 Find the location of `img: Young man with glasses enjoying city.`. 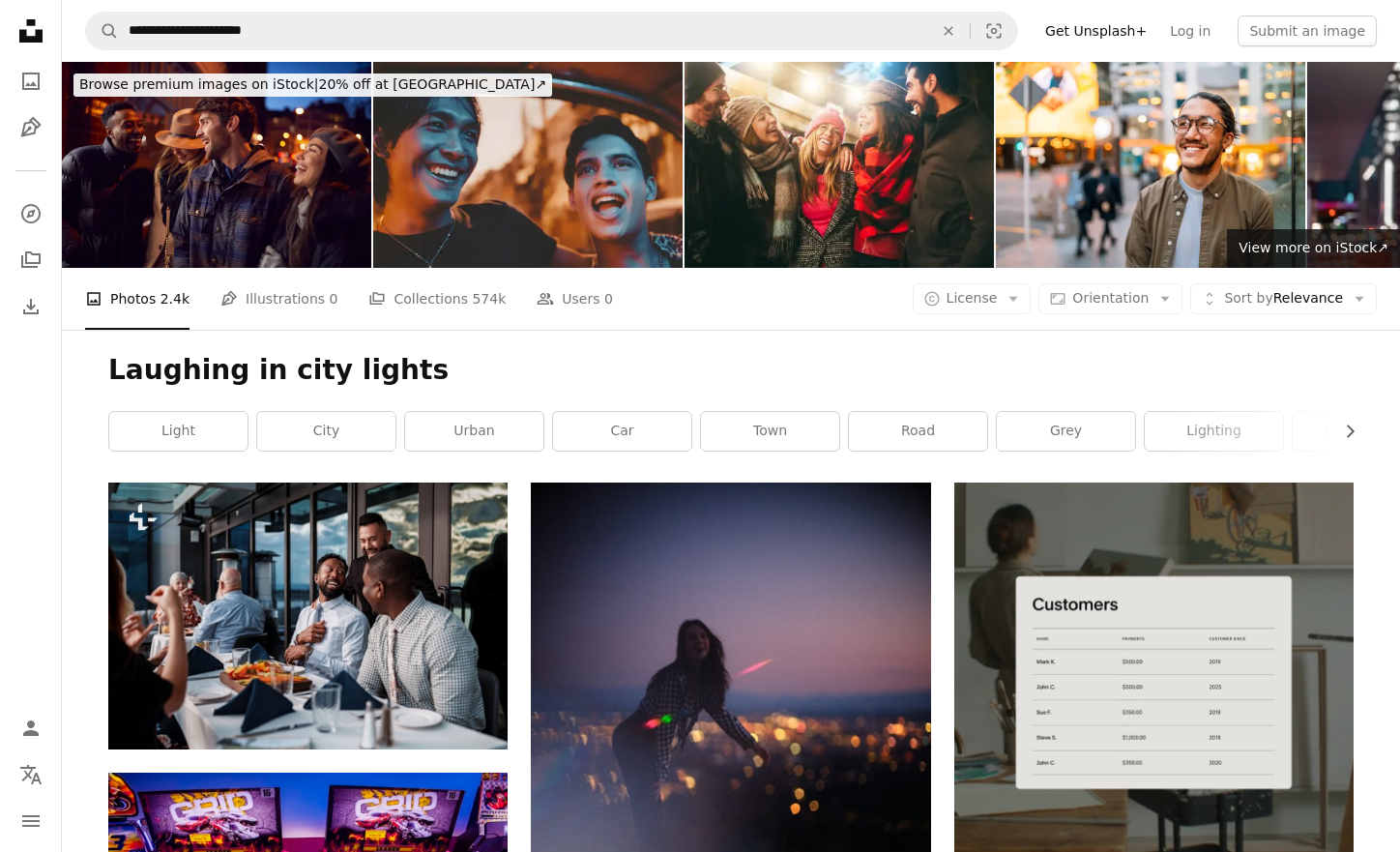

img: Young man with glasses enjoying city. is located at coordinates (1150, 165).